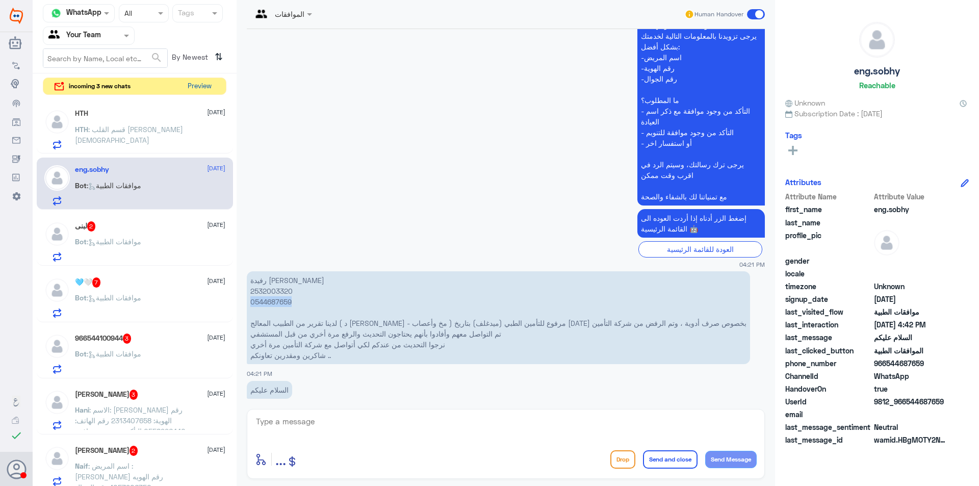 Image resolution: width=979 pixels, height=486 pixels. I want to click on h5: Naif Alabsi, so click(107, 451).